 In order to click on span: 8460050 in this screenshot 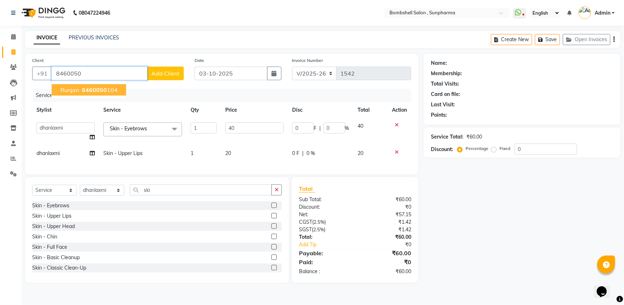, I will do `click(94, 90)`.